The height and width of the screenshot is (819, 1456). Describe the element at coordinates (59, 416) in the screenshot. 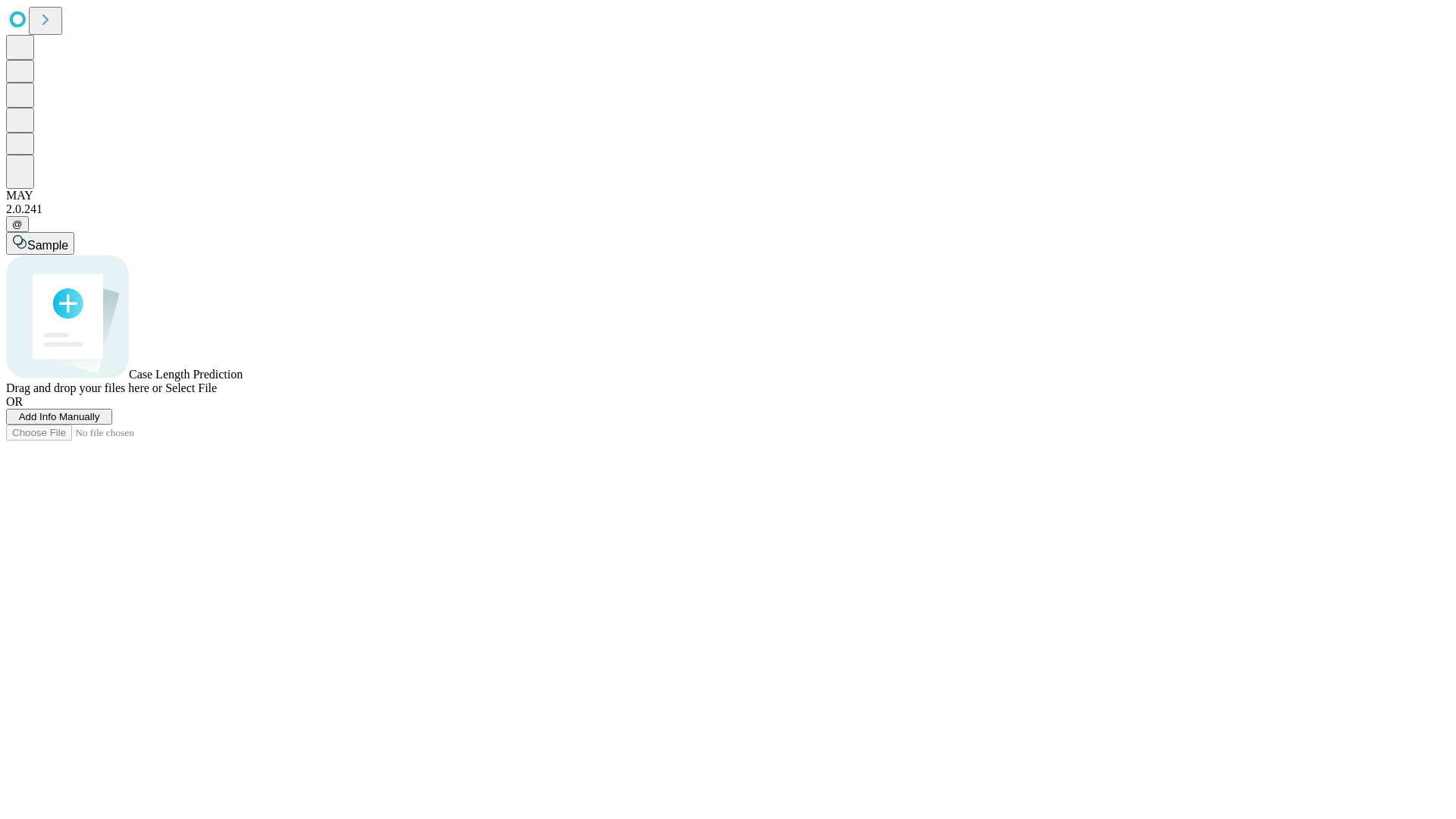

I see `button: Add Info Manually` at that location.